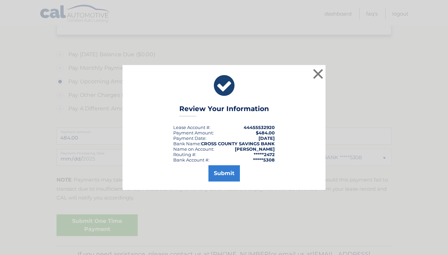 The image size is (448, 255). Describe the element at coordinates (191, 160) in the screenshot. I see `div: Bank Account #:` at that location.